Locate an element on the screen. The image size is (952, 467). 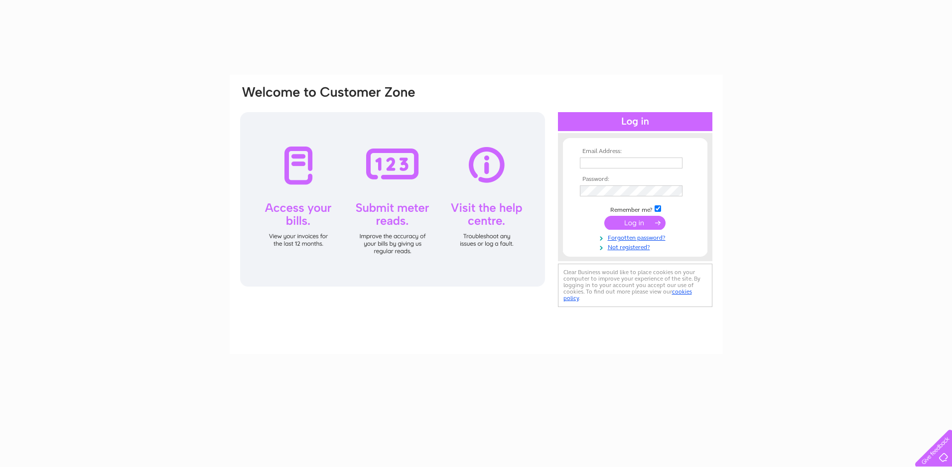
a: Not registered? is located at coordinates (636, 246).